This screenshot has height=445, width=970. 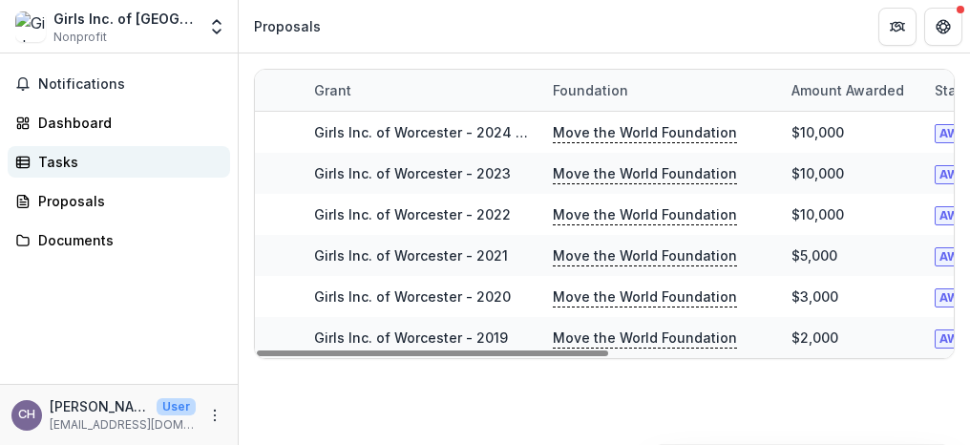 What do you see at coordinates (411, 255) in the screenshot?
I see `a: Girls Inc. of Worcester - 2021` at bounding box center [411, 255].